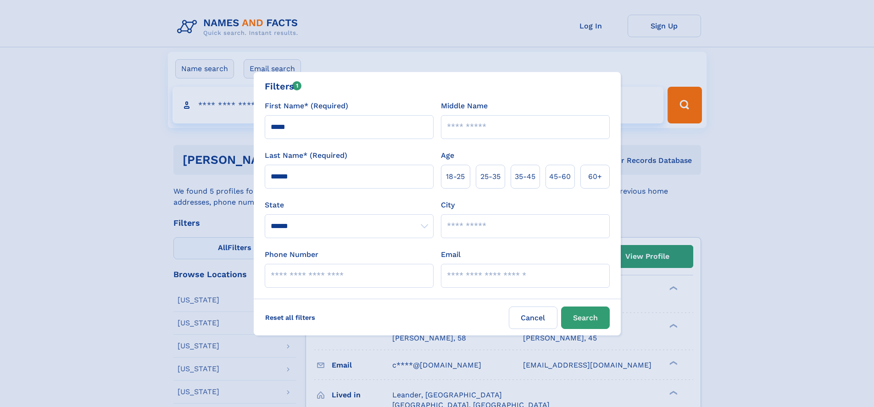 This screenshot has width=874, height=407. Describe the element at coordinates (533, 317) in the screenshot. I see `label: Cancel` at that location.